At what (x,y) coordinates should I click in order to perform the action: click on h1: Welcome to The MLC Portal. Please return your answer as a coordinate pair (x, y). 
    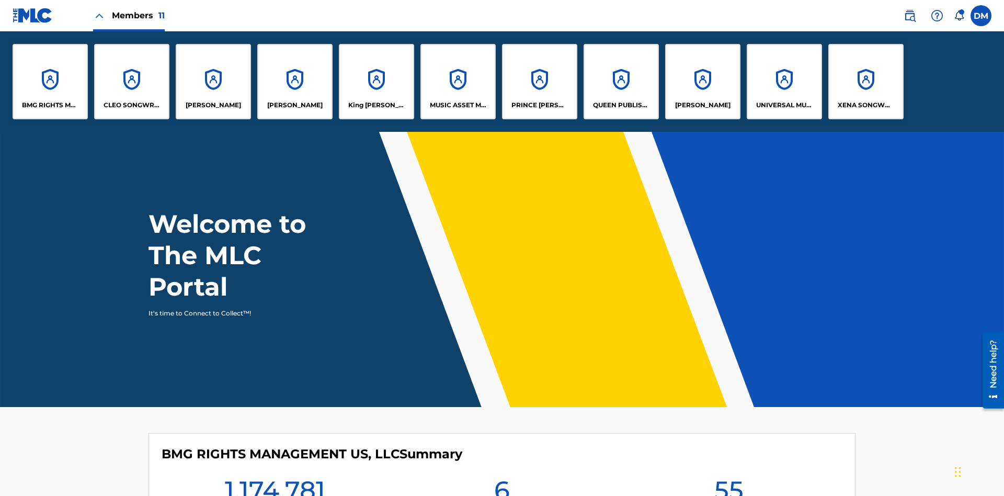
    Looking at the image, I should click on (246, 255).